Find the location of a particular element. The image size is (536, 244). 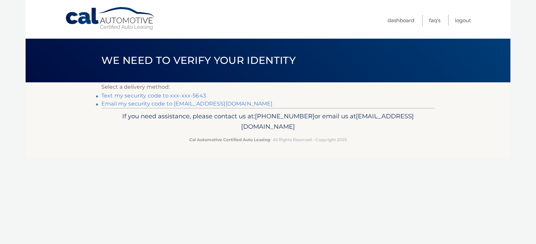

strong: Cal Automotive Certified Auto Leasing is located at coordinates (229, 140).